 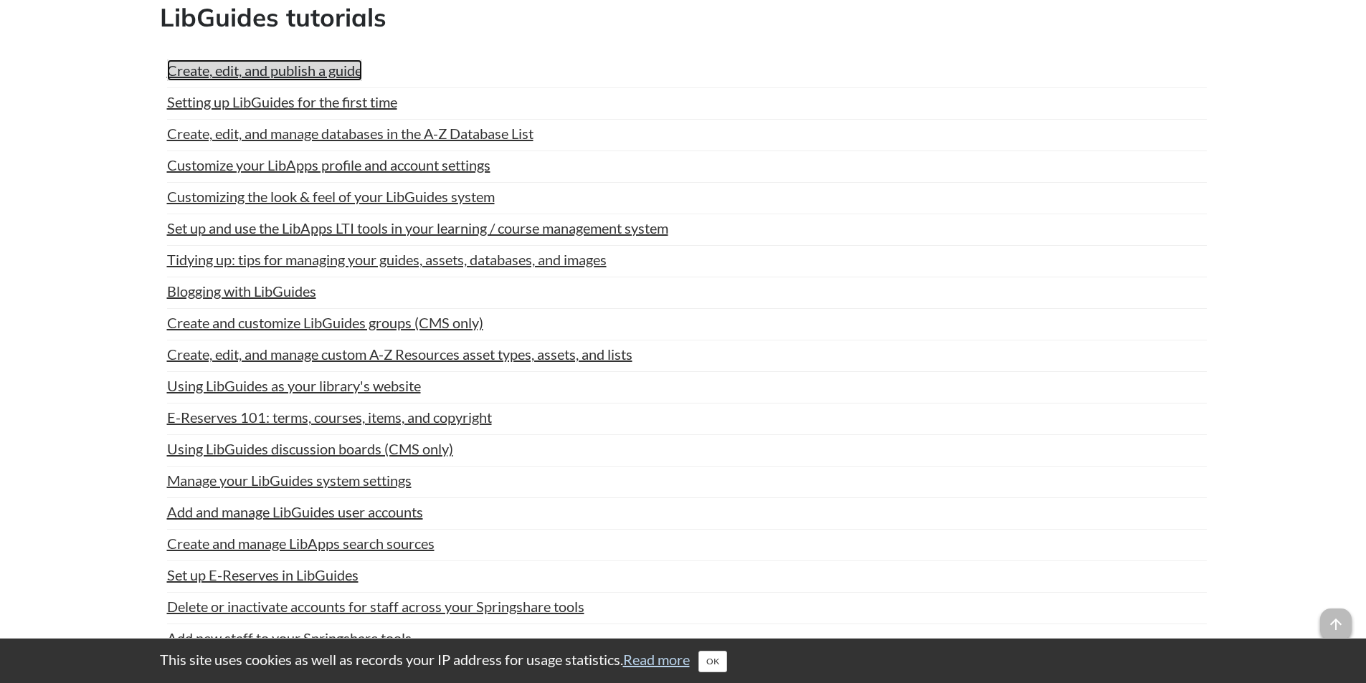 What do you see at coordinates (300, 544) in the screenshot?
I see `a: Create and manage LibApps search sources` at bounding box center [300, 544].